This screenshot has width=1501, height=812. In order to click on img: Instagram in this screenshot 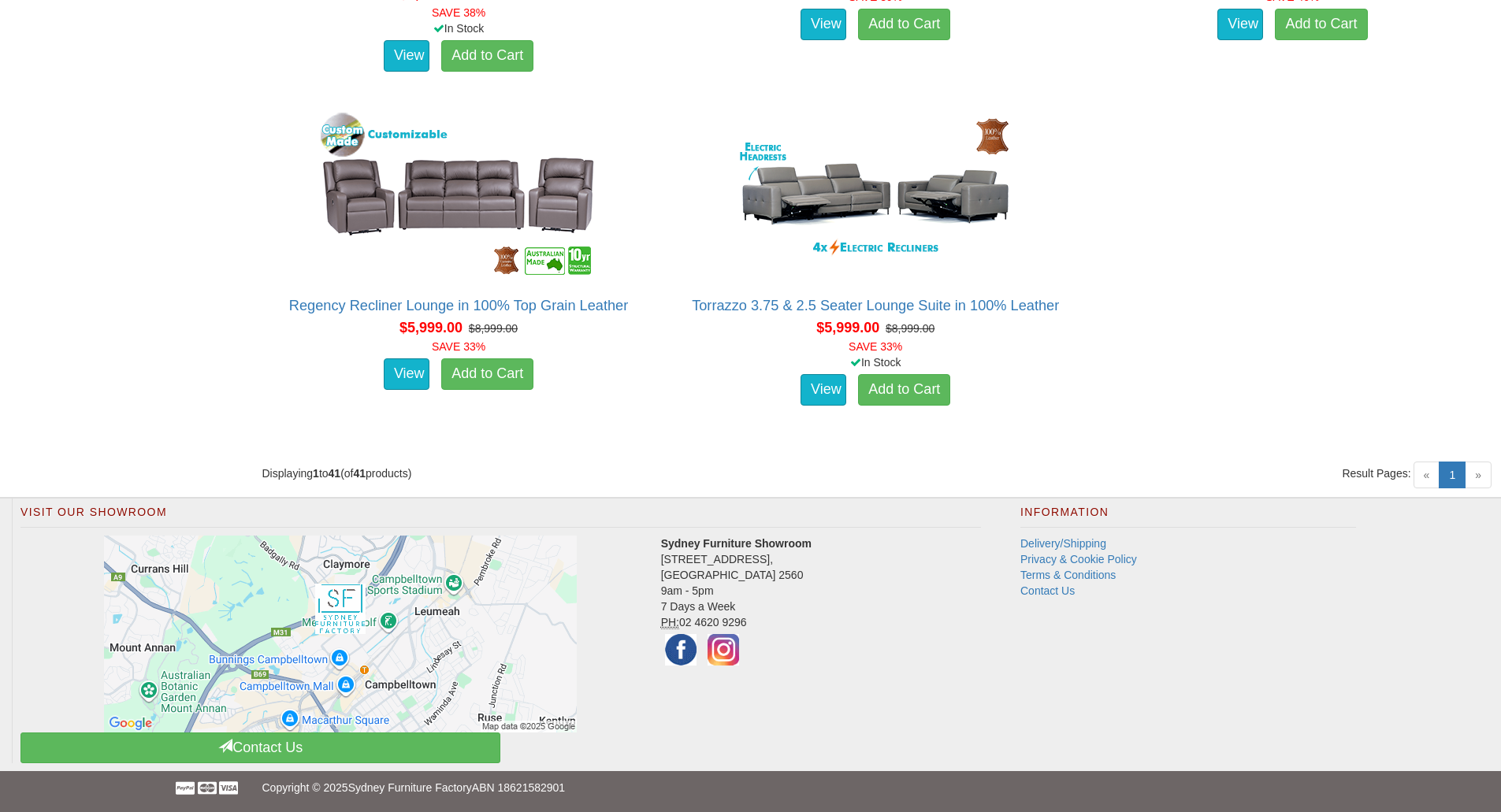, I will do `click(723, 650)`.